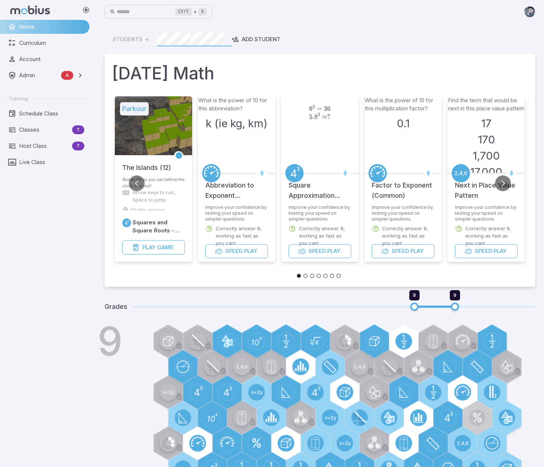 This screenshot has height=467, width=544. I want to click on span: Host Class, so click(44, 146).